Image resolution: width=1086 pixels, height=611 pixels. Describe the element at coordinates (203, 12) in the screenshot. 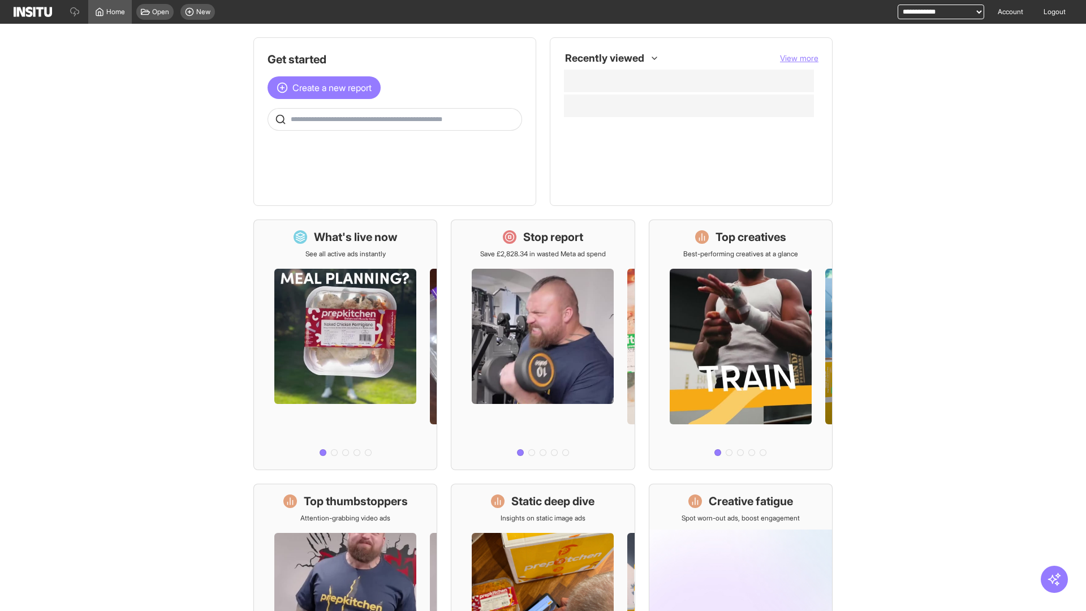

I see `span: New` at that location.